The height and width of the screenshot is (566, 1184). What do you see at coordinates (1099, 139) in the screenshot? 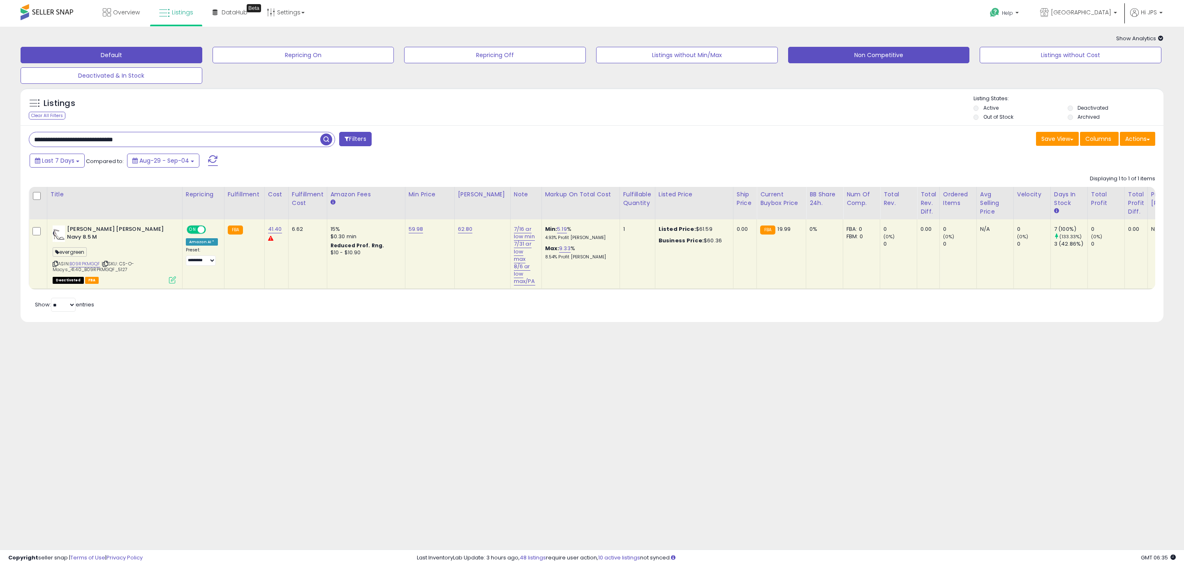
I see `button: Columns` at bounding box center [1099, 139].